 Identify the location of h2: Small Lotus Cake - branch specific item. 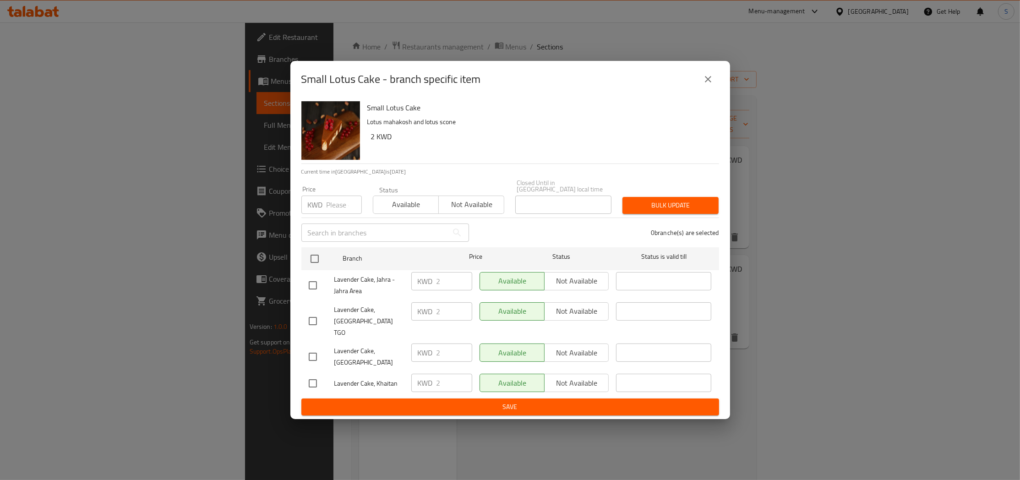
(391, 79).